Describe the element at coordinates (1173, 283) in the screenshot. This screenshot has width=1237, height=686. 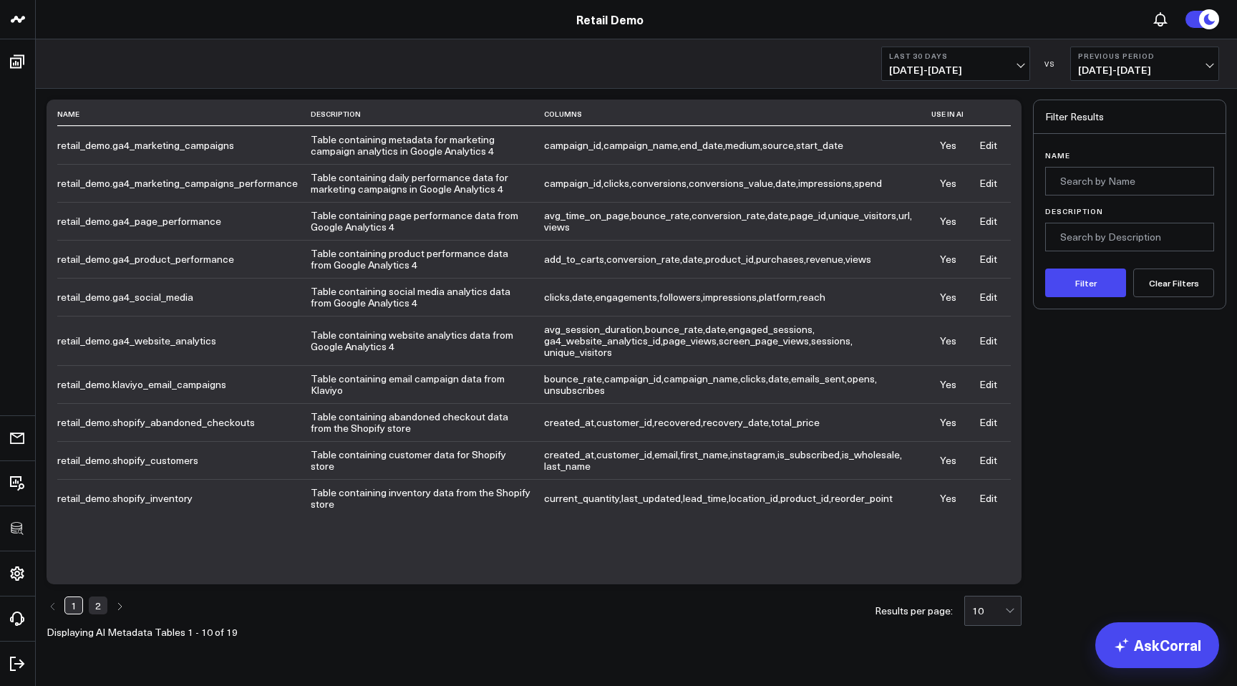
I see `button: Clear Filters` at that location.